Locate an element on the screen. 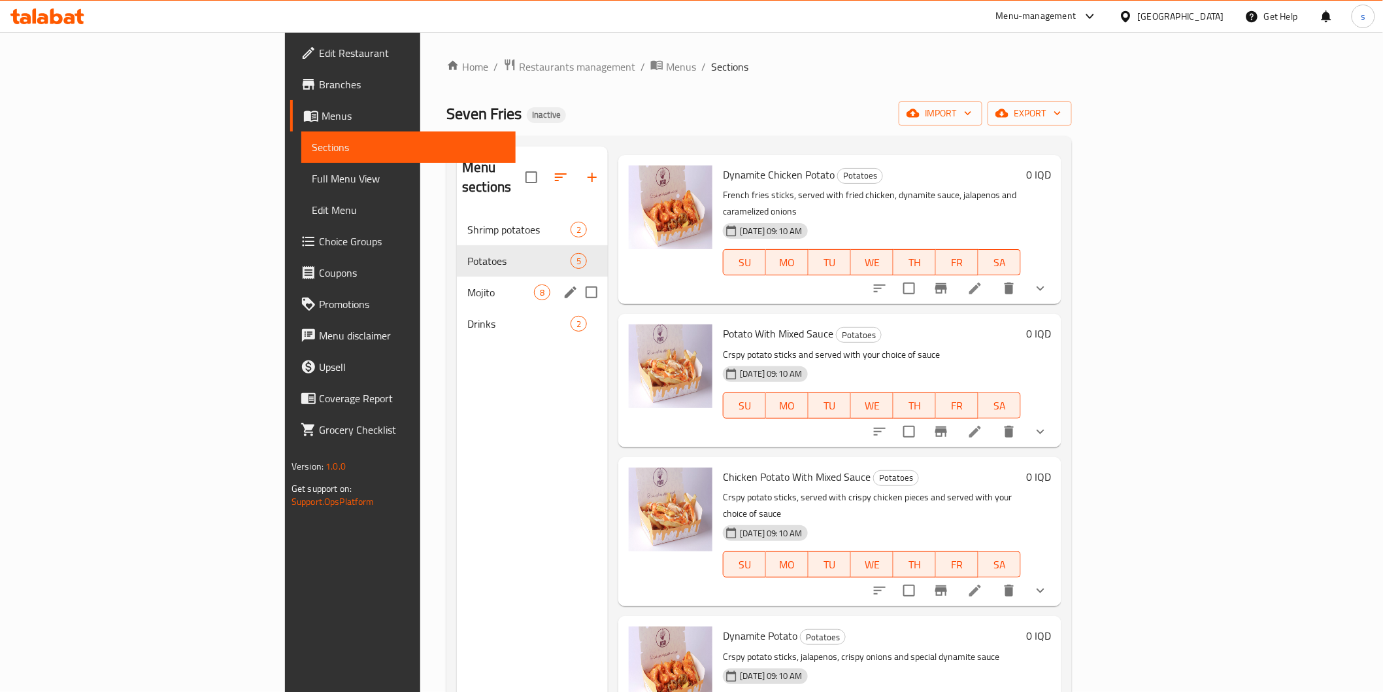 The image size is (1383, 692). nav: breadcrumb is located at coordinates (759, 67).